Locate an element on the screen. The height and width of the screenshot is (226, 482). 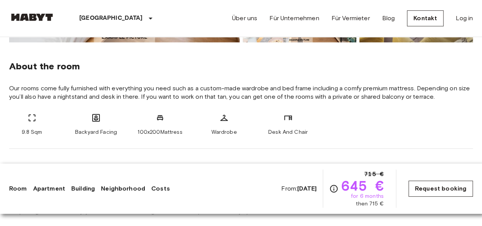
span: About the room is located at coordinates (241, 66).